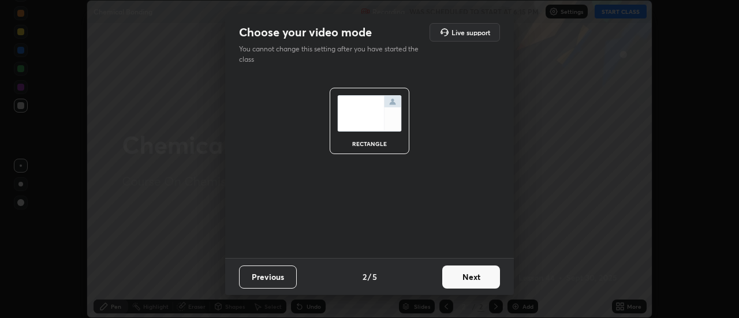  Describe the element at coordinates (370, 113) in the screenshot. I see `img: normalScreenIcon.ae25ed63.svg` at that location.